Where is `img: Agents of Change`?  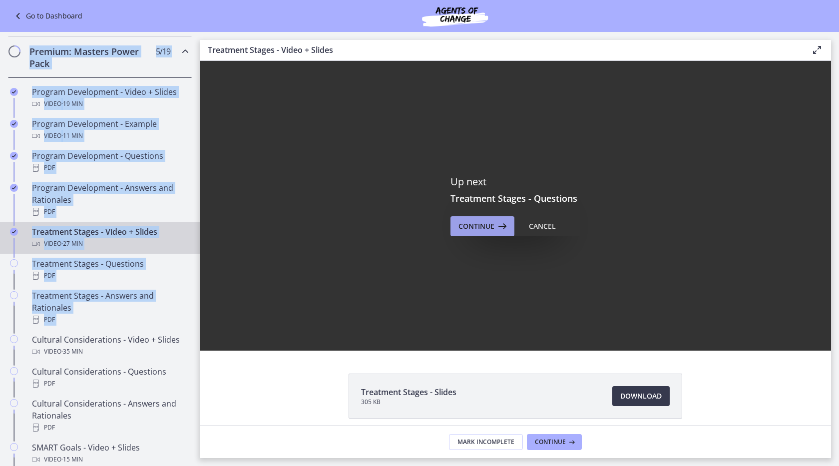
img: Agents of Change is located at coordinates (455, 16).